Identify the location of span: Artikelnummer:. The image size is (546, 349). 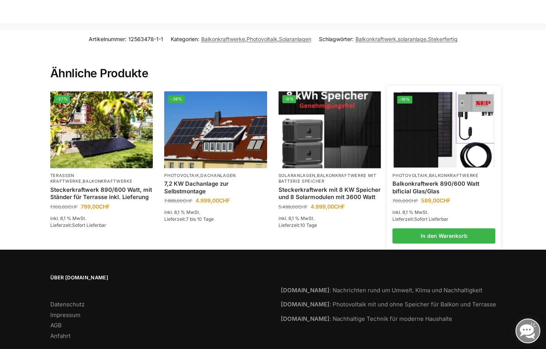
(126, 39).